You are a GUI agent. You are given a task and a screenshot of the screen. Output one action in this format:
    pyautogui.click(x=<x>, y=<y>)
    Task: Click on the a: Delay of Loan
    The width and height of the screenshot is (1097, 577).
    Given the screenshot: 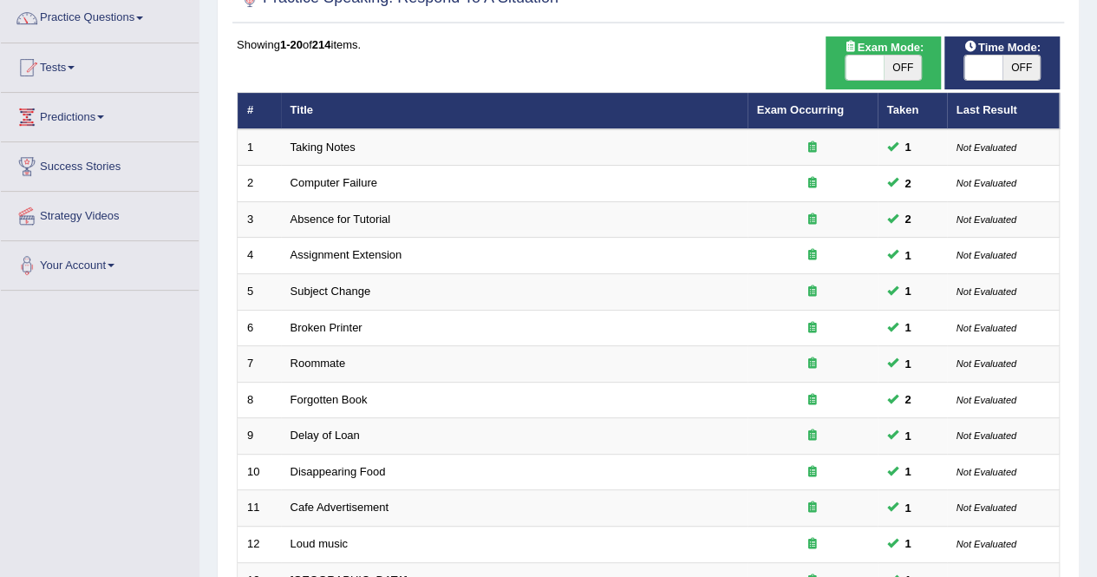 What is the action you would take?
    pyautogui.click(x=325, y=434)
    